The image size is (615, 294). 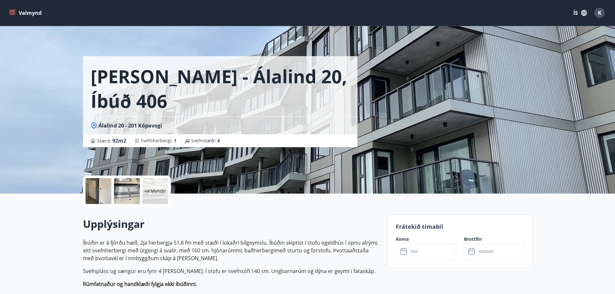 I want to click on span: Álalind 20 - 201 Kópavogi, so click(x=130, y=126).